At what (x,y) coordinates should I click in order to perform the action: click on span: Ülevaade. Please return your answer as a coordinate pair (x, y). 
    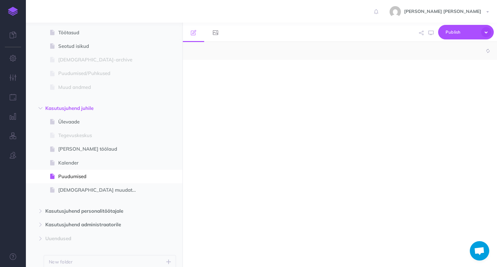
    Looking at the image, I should click on (101, 122).